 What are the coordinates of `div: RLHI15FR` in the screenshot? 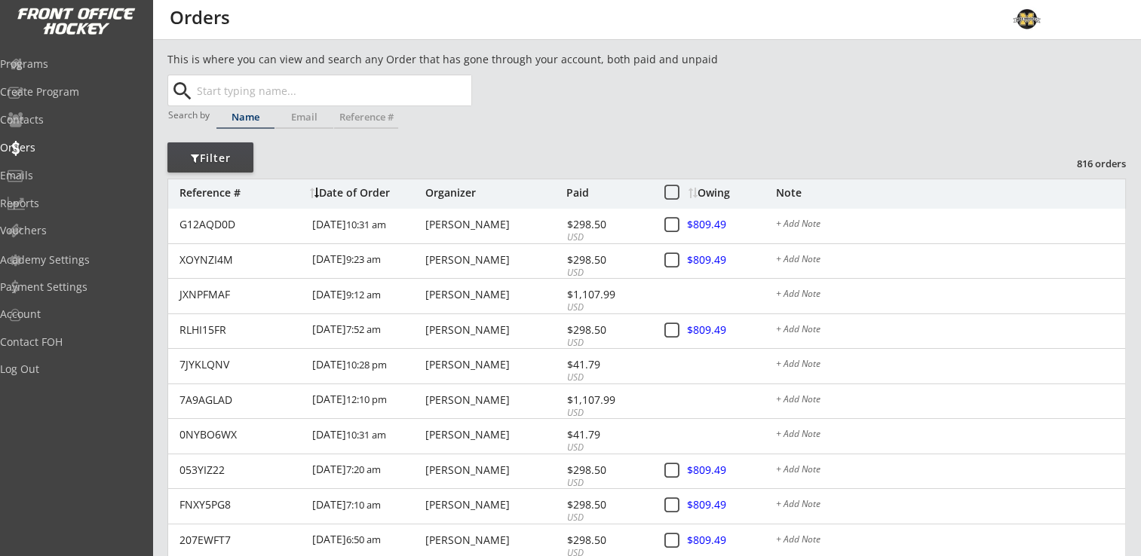 It's located at (241, 330).